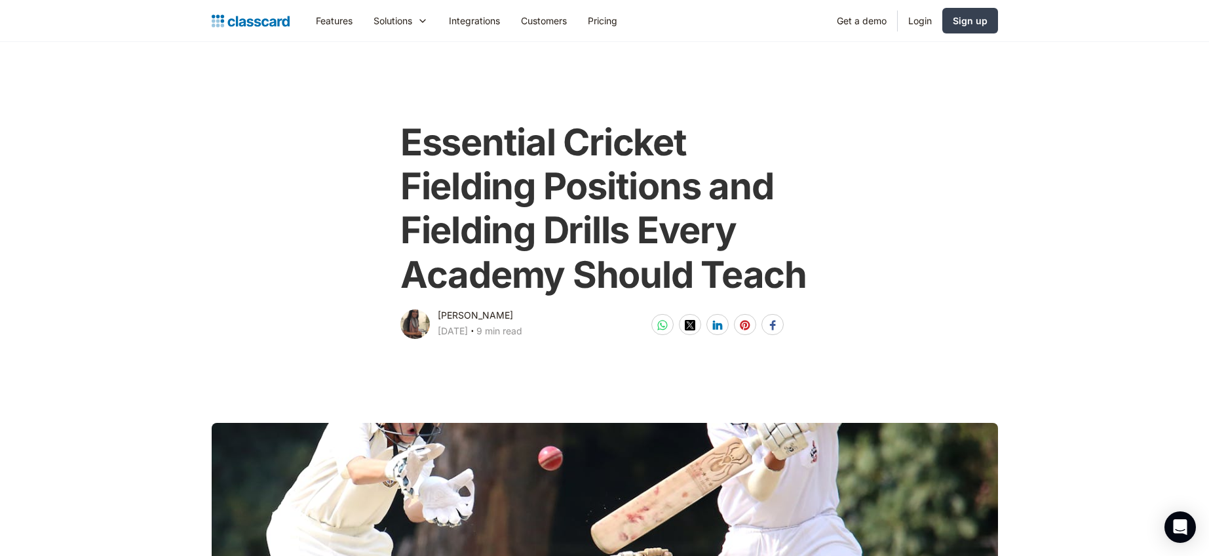 Image resolution: width=1209 pixels, height=556 pixels. What do you see at coordinates (970, 20) in the screenshot?
I see `div: Sign up` at bounding box center [970, 20].